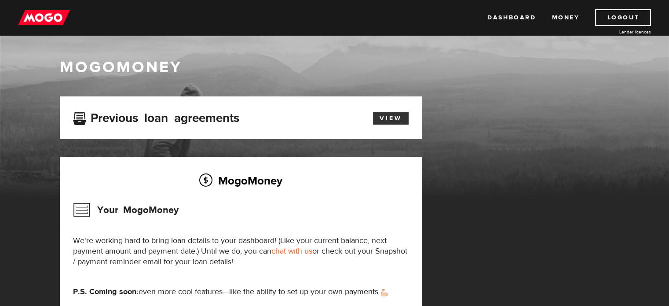 The width and height of the screenshot is (669, 306). I want to click on p: We're working hard to bring loan details to your dashboard! (Like your current balance, next paym..., so click(241, 251).